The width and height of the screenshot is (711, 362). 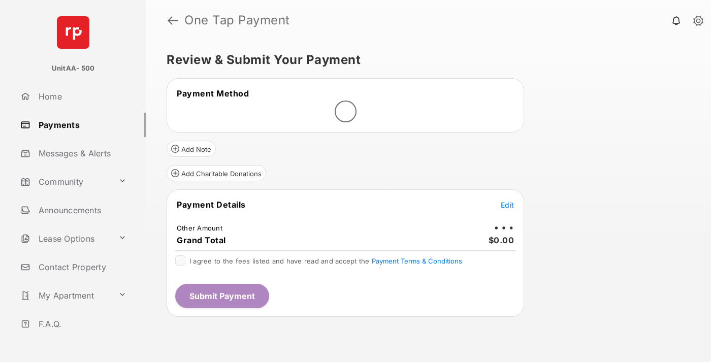 I want to click on a: Community, so click(x=65, y=182).